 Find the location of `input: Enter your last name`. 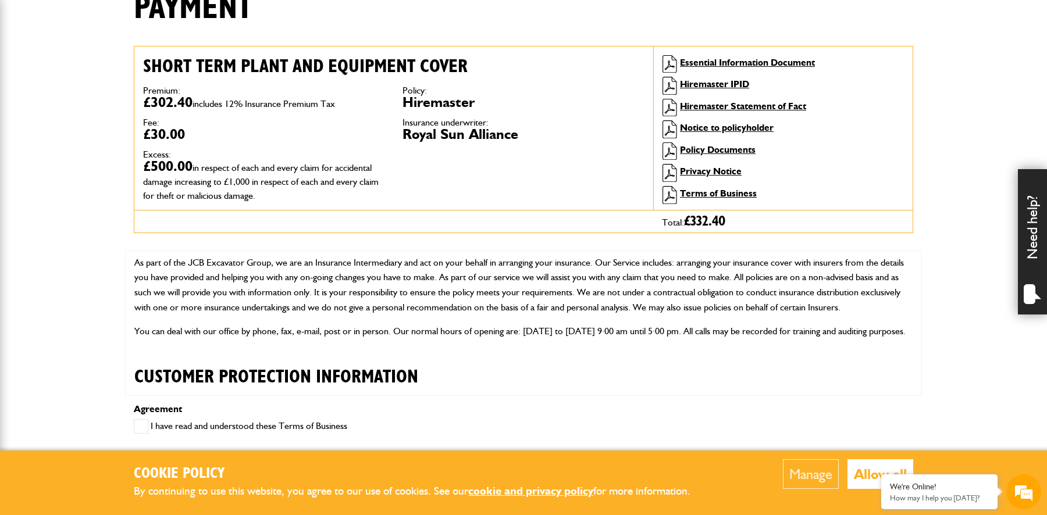

input: Enter your last name is located at coordinates (113, 120).